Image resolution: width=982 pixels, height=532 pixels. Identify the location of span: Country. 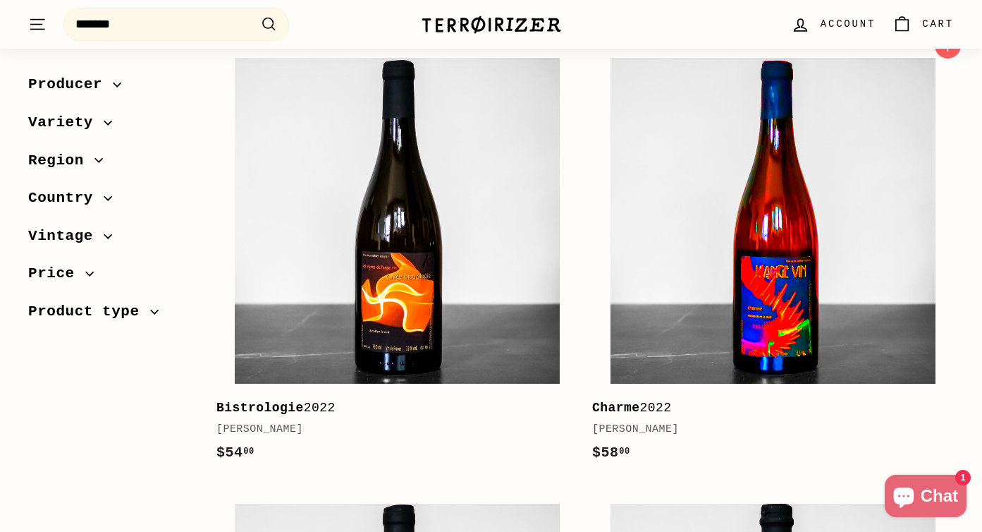
(66, 198).